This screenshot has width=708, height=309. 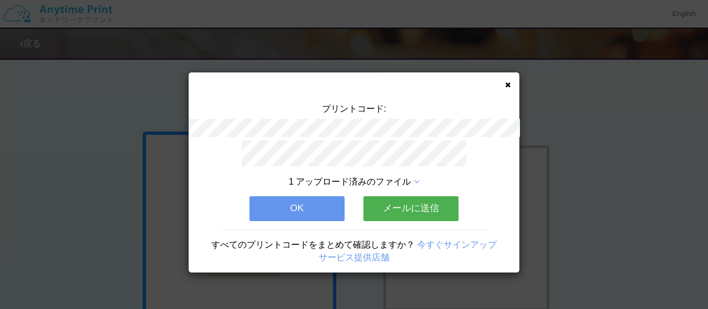 What do you see at coordinates (297, 209) in the screenshot?
I see `button: OK` at bounding box center [297, 209].